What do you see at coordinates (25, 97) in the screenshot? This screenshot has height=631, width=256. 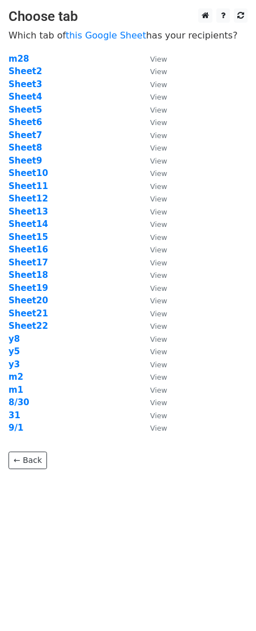 I see `strong: Sheet4` at bounding box center [25, 97].